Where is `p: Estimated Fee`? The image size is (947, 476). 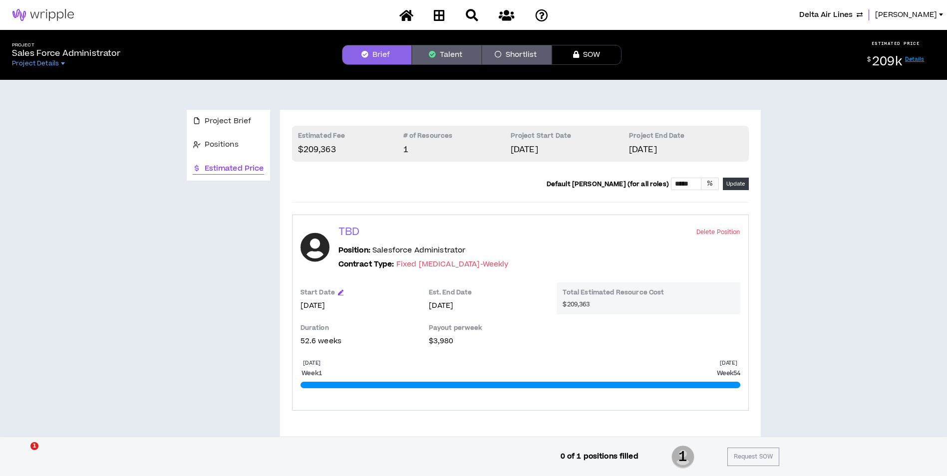
p: Estimated Fee is located at coordinates (350, 138).